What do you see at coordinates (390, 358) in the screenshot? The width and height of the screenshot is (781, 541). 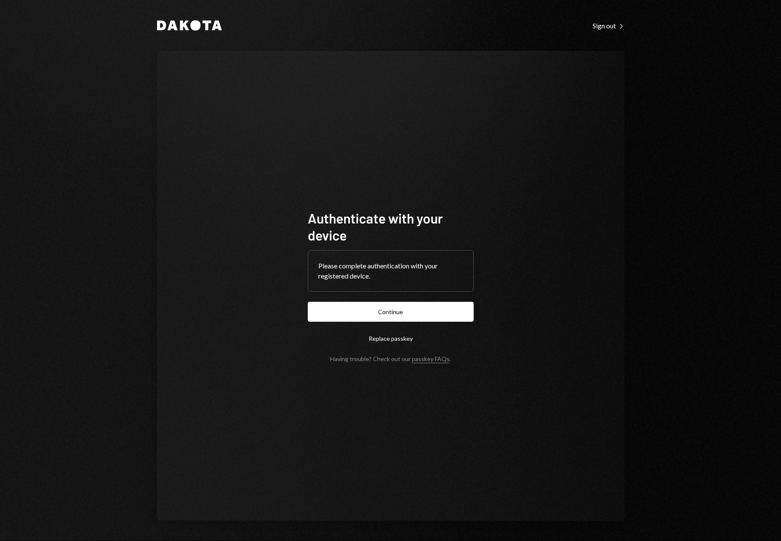 I see `div: Having trouble? Check out our .` at bounding box center [390, 358].